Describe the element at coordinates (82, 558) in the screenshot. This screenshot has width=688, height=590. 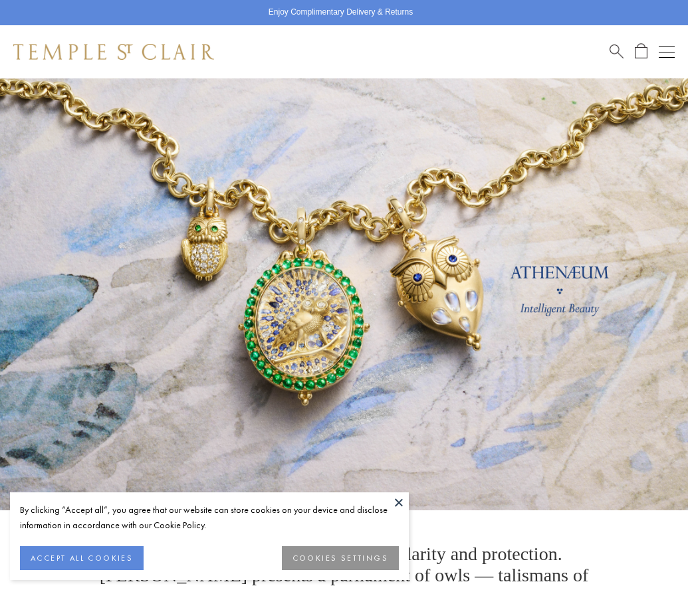
I see `button: ACCEPT ALL COOKIES` at that location.